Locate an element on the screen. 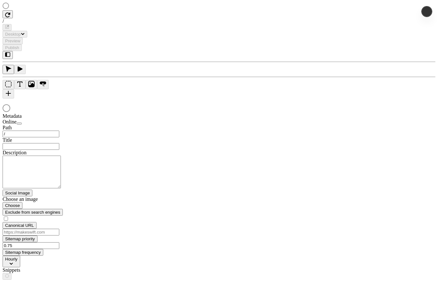  input: https://makeswift.com is located at coordinates (31, 232).